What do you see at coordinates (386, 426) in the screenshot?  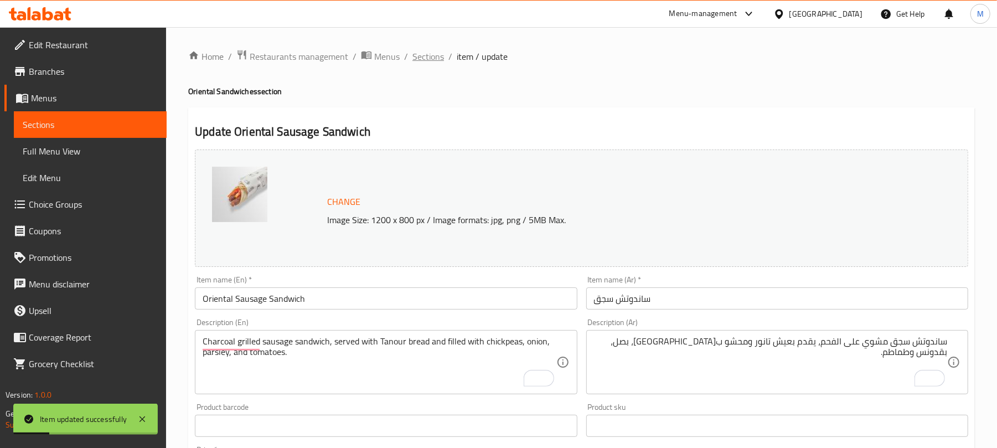 I see `input: Please enter product barcode` at bounding box center [386, 426].